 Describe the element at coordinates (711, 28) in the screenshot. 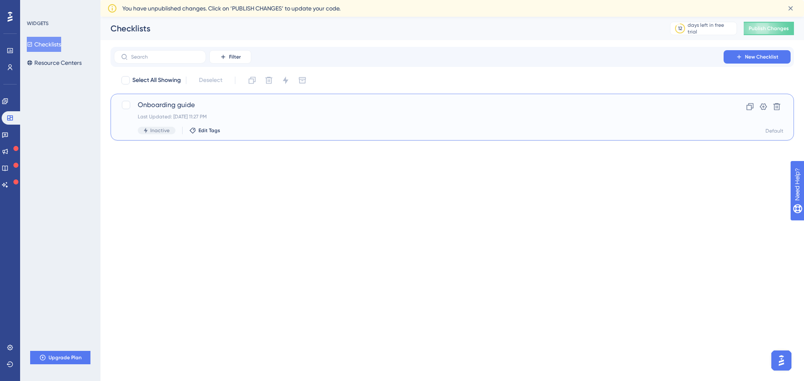

I see `div: days left in free trial` at that location.